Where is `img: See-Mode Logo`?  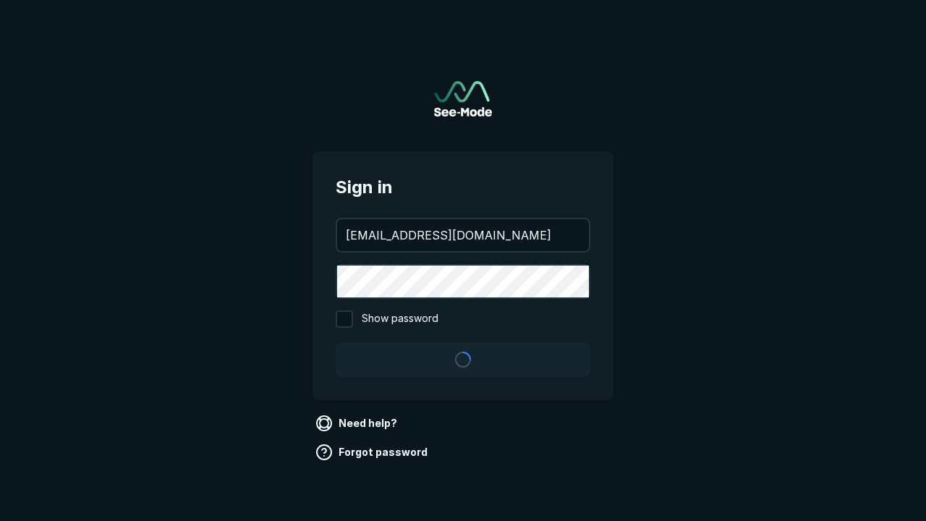
img: See-Mode Logo is located at coordinates (463, 98).